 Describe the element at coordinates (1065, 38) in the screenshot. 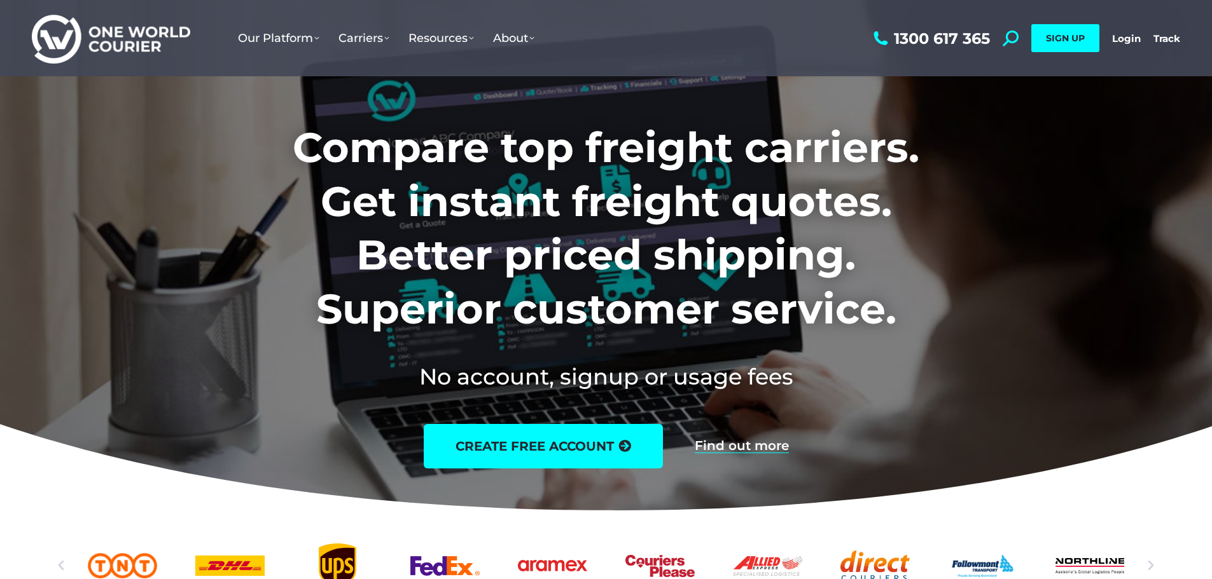

I see `span: SIGN UP` at that location.